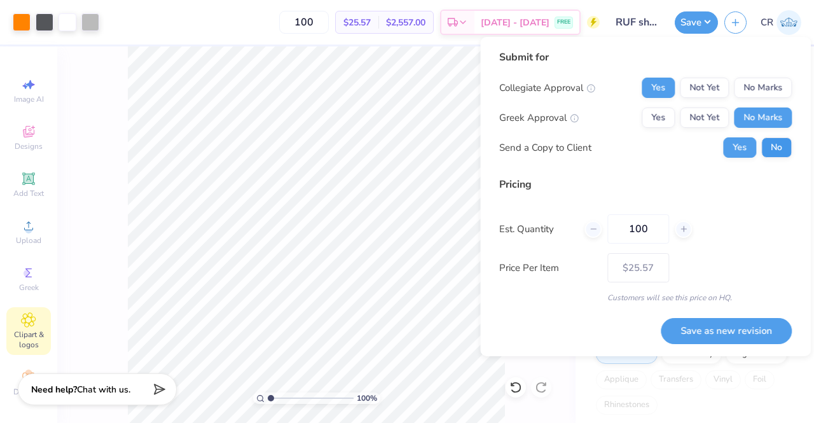  Describe the element at coordinates (627, 405) in the screenshot. I see `div: Rhinestones` at that location.